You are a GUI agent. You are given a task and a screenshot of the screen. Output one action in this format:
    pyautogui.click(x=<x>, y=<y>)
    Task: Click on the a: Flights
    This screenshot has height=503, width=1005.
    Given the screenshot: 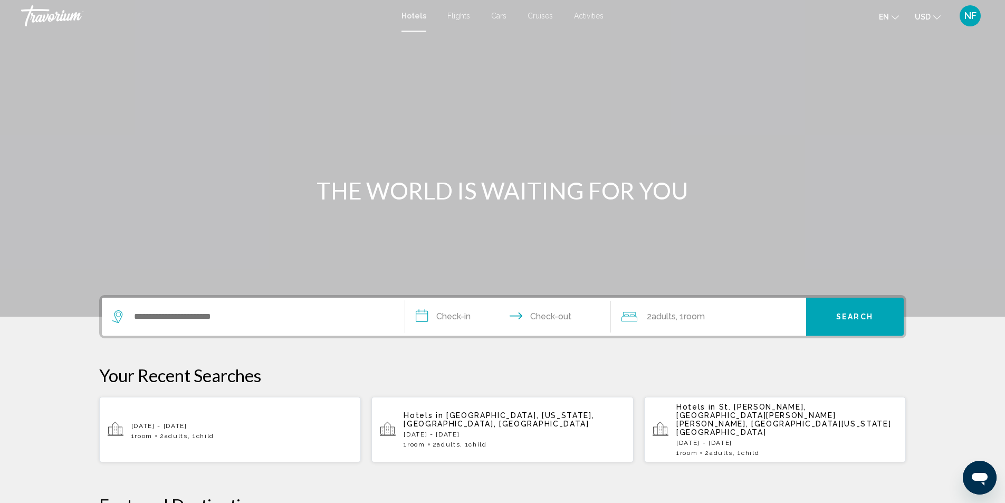 What is the action you would take?
    pyautogui.click(x=458, y=16)
    